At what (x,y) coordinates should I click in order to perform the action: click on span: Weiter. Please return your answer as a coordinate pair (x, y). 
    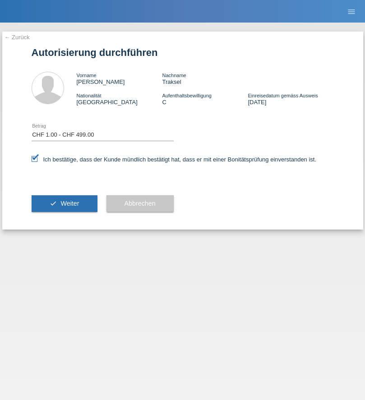
    Looking at the image, I should click on (70, 204).